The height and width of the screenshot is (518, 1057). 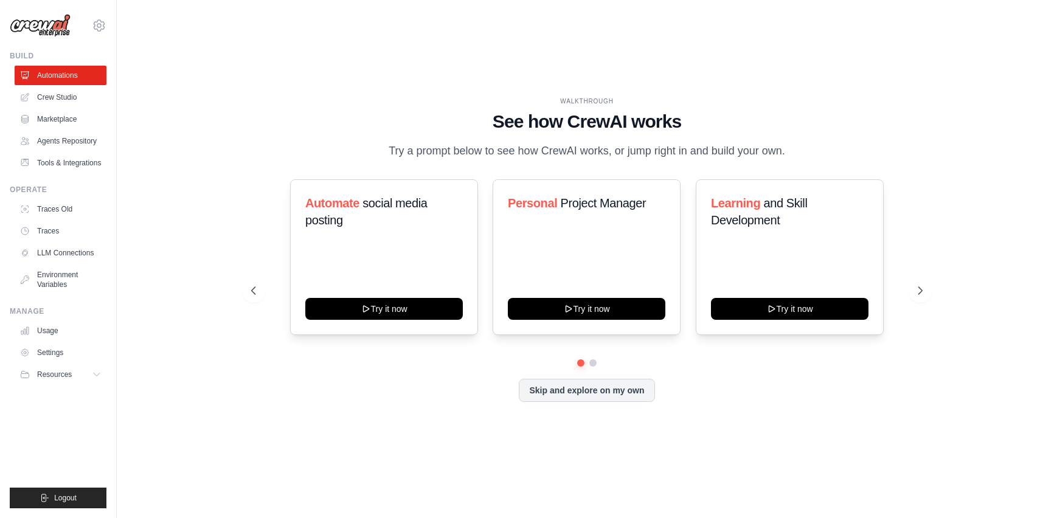 I want to click on a: Usage, so click(x=60, y=331).